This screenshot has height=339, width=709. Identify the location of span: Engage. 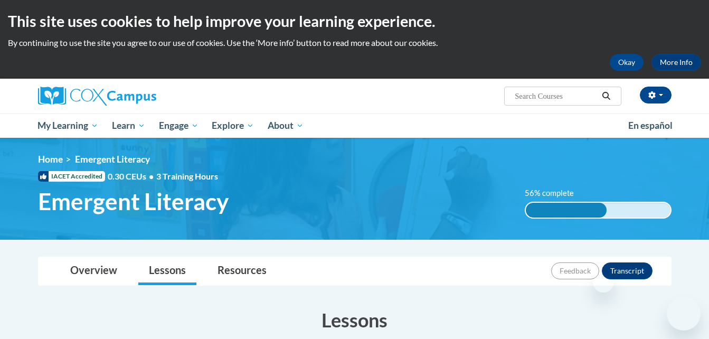
(178, 126).